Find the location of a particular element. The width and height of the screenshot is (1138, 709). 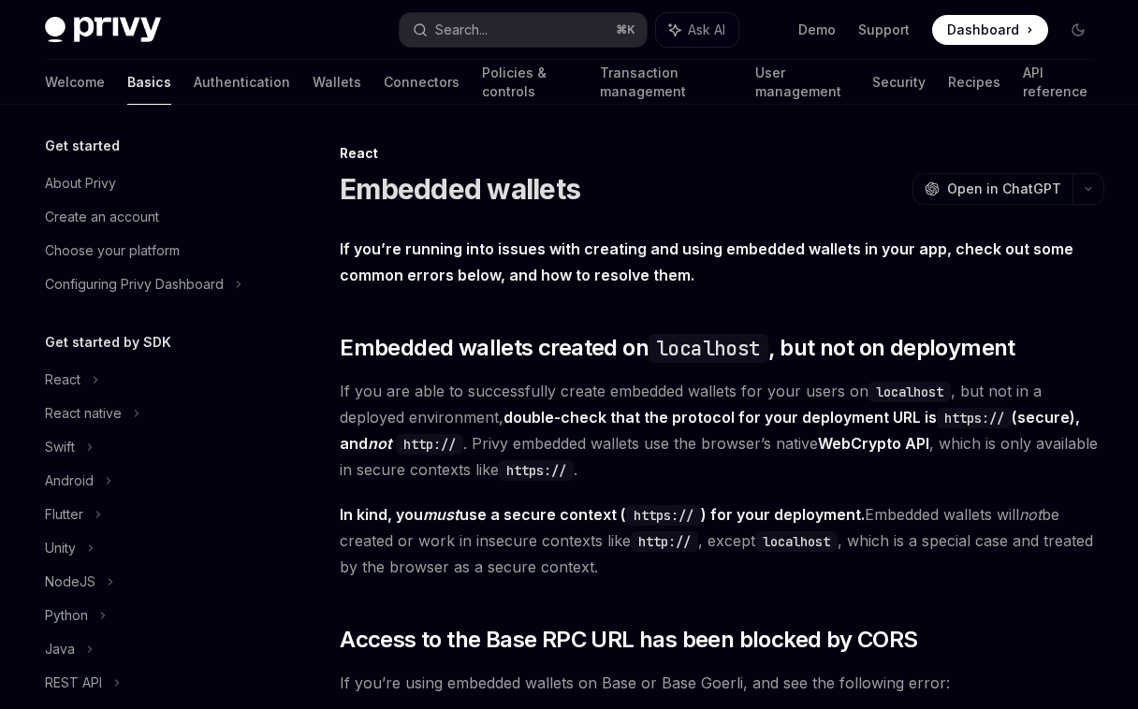

a: Policies & controls is located at coordinates (530, 82).